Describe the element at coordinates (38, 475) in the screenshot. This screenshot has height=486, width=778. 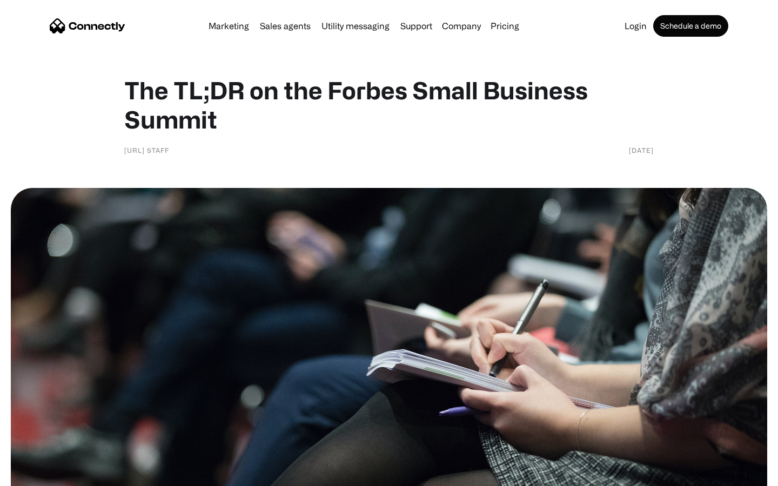
I see `aside: Language selected: English` at that location.